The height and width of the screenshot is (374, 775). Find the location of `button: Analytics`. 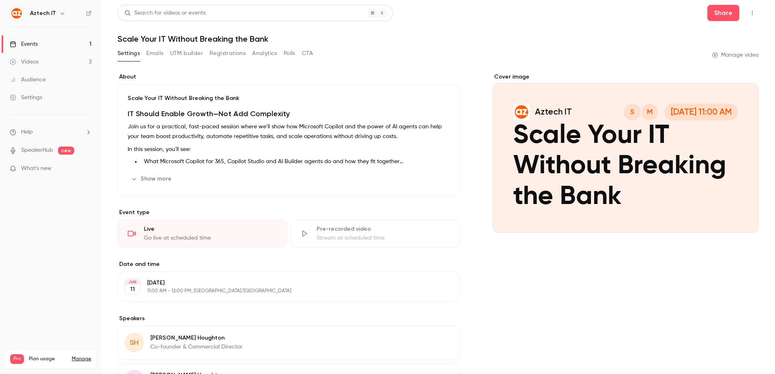

button: Analytics is located at coordinates (265, 53).